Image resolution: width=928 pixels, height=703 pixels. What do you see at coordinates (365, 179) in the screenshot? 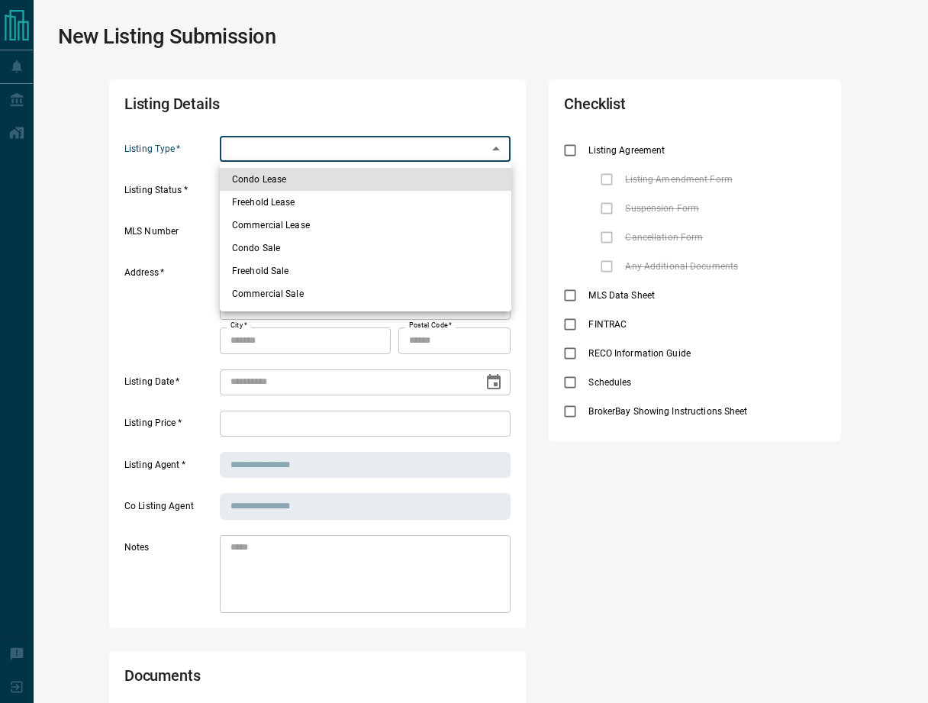
I see `li: Condo Lease` at bounding box center [365, 179].